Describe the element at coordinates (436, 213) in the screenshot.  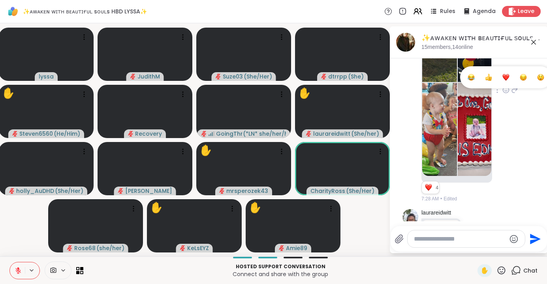
I see `a: laurareidwitt` at that location.